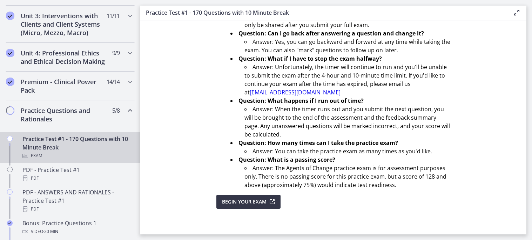 Image resolution: width=532 pixels, height=240 pixels. Describe the element at coordinates (348, 122) in the screenshot. I see `li: Answer: When the timer runs out and you submit the next question, you will be brought to the end ...` at that location.